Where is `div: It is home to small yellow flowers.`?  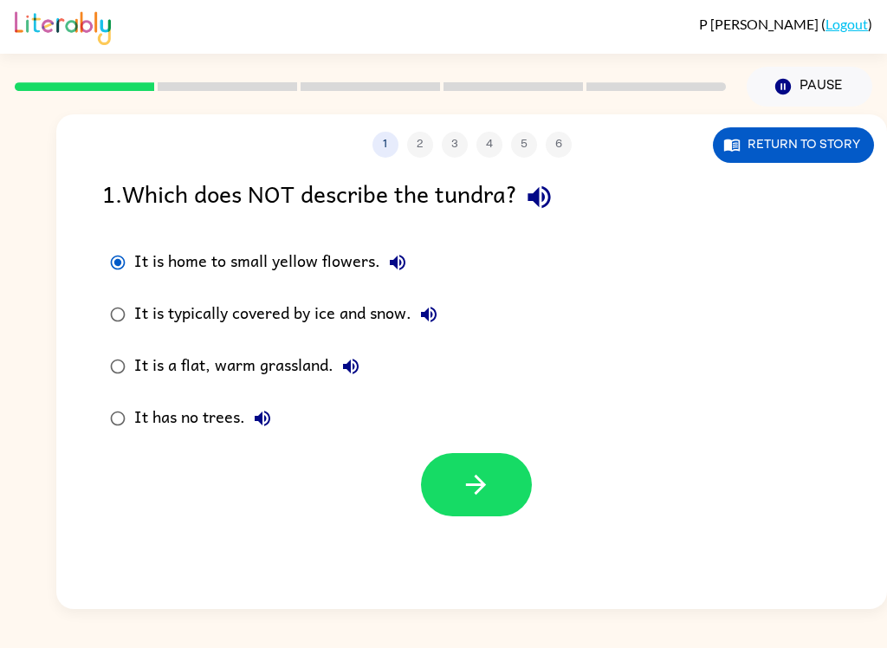 div: It is home to small yellow flowers. is located at coordinates (275, 263).